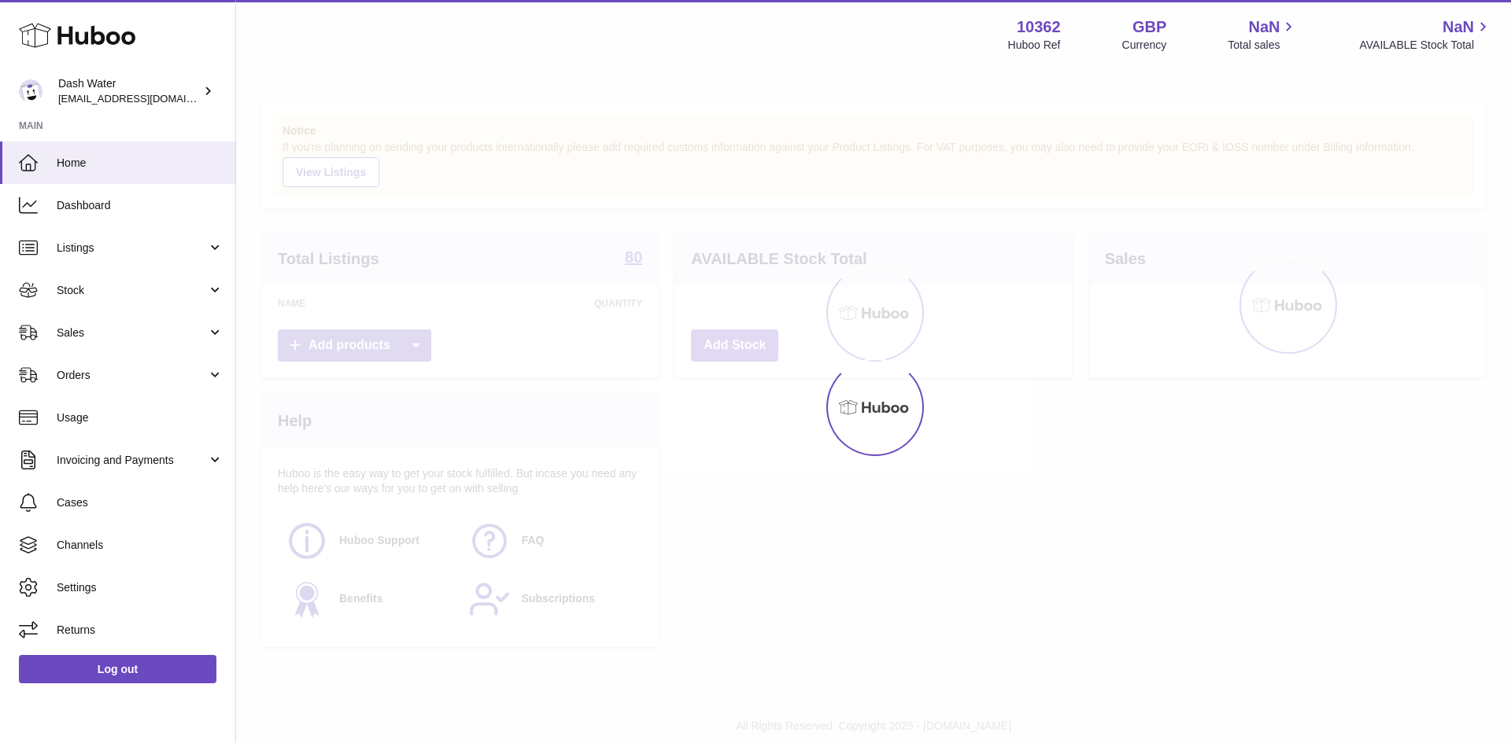  I want to click on strong: 10362, so click(1038, 27).